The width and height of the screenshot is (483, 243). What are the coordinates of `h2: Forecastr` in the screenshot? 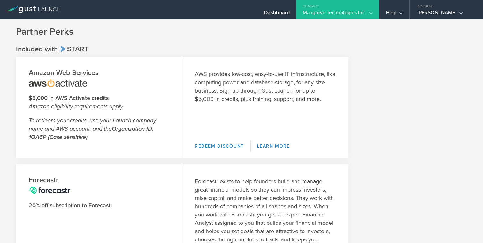 It's located at (99, 180).